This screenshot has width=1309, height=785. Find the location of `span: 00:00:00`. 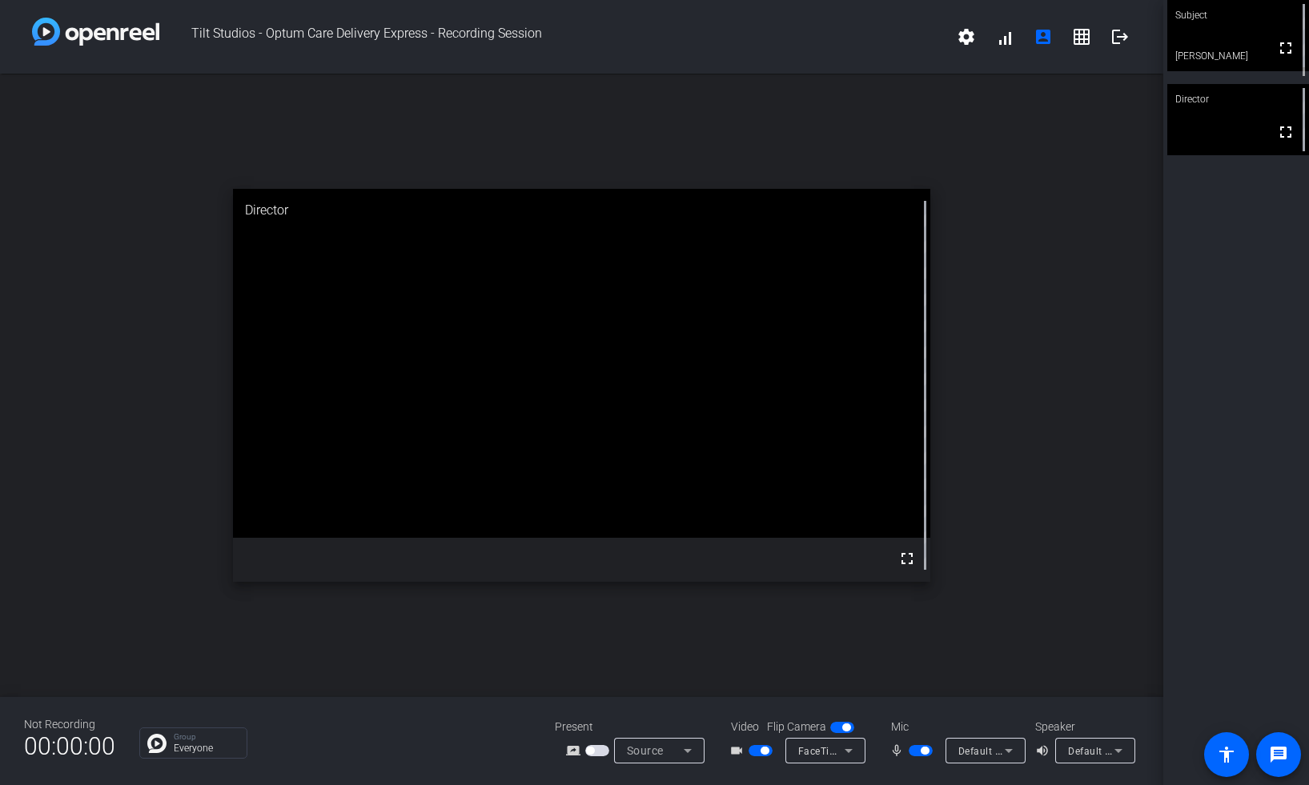

span: 00:00:00 is located at coordinates (70, 746).